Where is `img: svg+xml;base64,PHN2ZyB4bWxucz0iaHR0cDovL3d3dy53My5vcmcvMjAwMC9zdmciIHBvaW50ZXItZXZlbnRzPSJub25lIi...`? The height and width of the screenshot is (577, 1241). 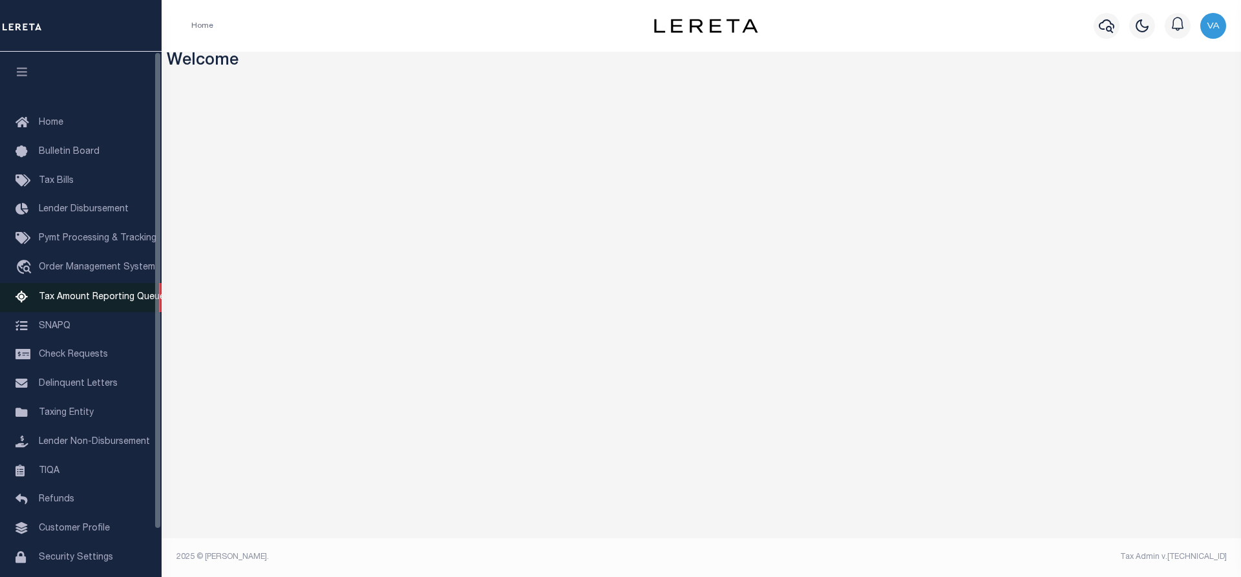 img: svg+xml;base64,PHN2ZyB4bWxucz0iaHR0cDovL3d3dy53My5vcmcvMjAwMC9zdmciIHBvaW50ZXItZXZlbnRzPSJub25lIi... is located at coordinates (1213, 26).